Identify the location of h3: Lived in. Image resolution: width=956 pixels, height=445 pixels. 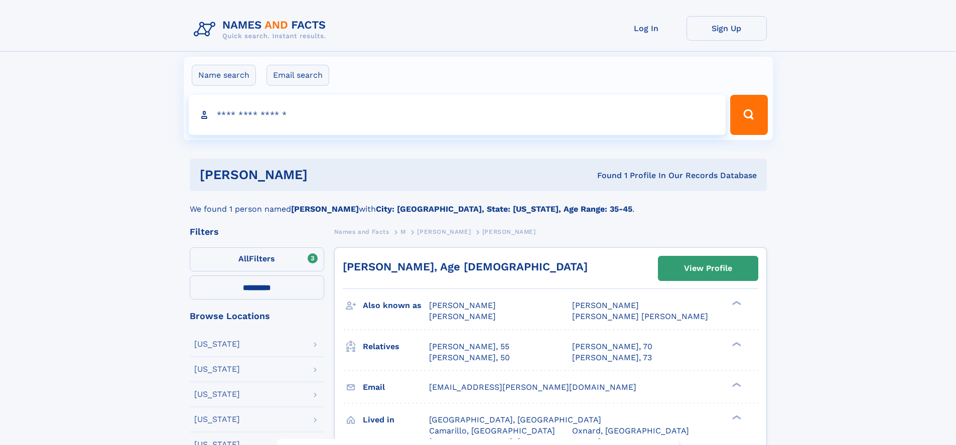
(396, 420).